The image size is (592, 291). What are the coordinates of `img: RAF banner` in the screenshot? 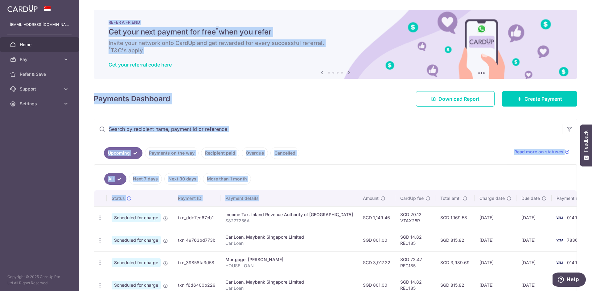 It's located at (335, 44).